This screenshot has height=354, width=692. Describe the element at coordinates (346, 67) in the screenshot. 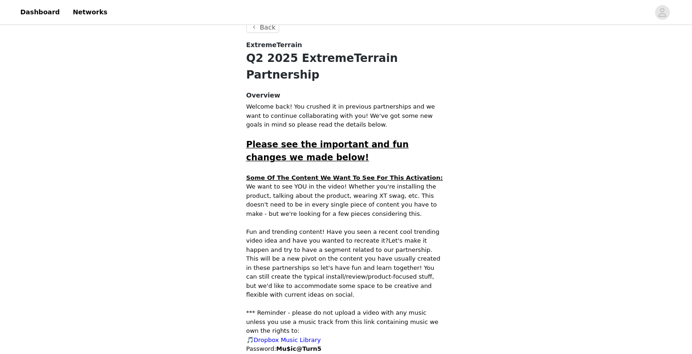

I see `h1: Q2 2025 ExtremeTerrain Partnership` at that location.